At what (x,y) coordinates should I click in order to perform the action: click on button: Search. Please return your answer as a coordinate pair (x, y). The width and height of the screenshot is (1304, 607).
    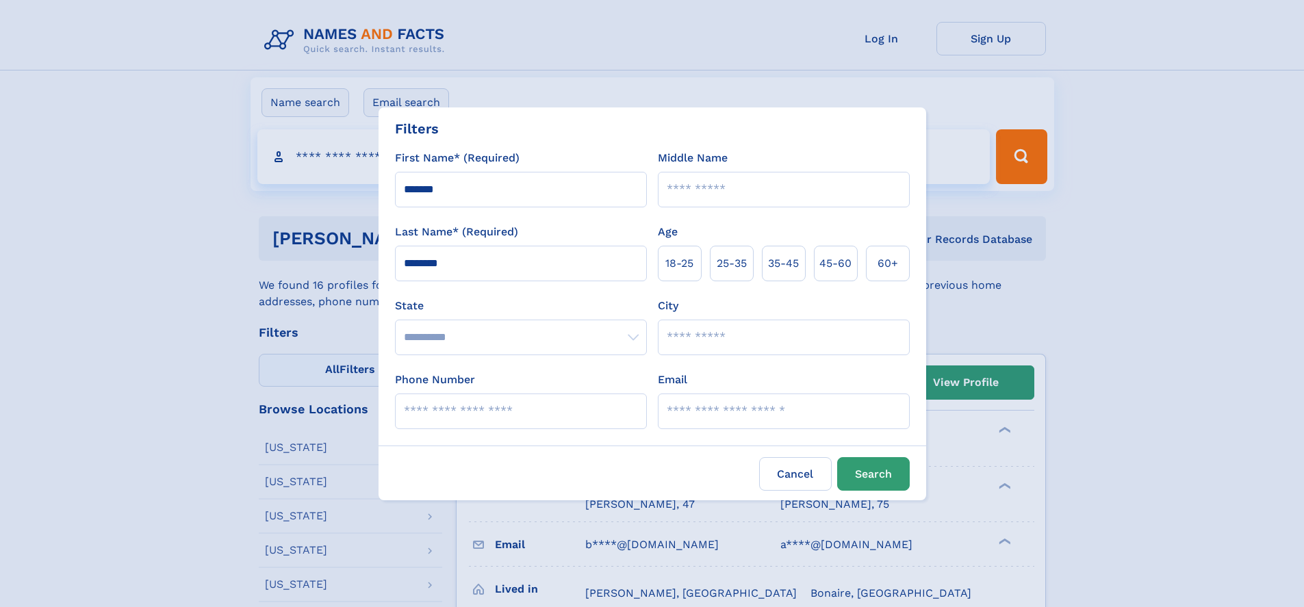
    Looking at the image, I should click on (874, 474).